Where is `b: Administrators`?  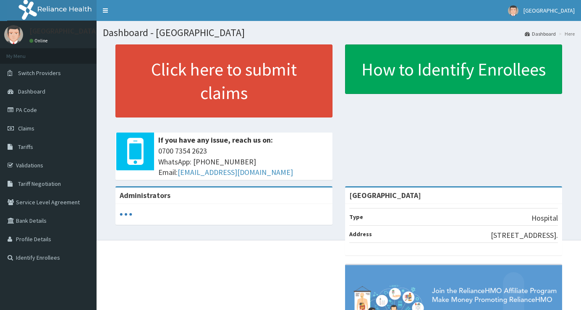
b: Administrators is located at coordinates (145, 195).